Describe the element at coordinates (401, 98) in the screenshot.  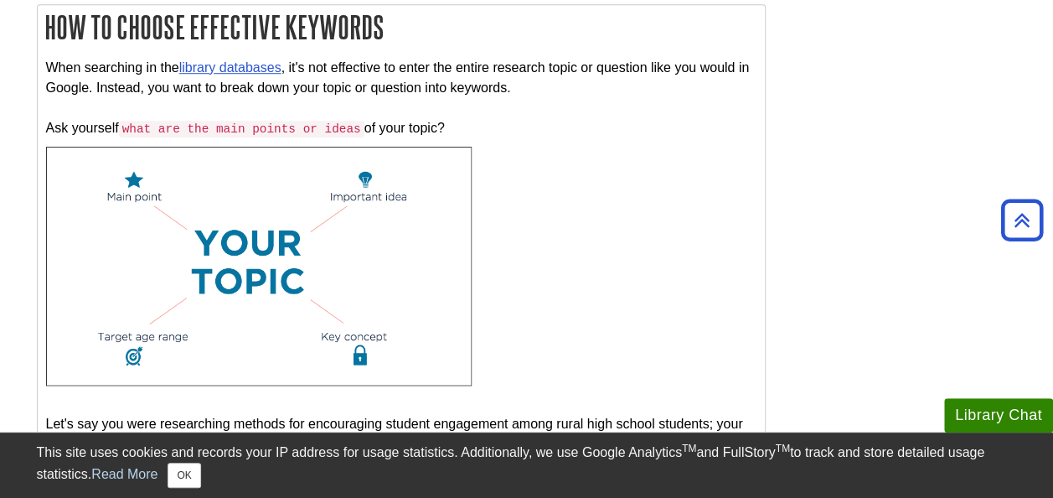
I see `p: When searching in the , it's not effective to enter the entire research topic or question like yo...` at that location.